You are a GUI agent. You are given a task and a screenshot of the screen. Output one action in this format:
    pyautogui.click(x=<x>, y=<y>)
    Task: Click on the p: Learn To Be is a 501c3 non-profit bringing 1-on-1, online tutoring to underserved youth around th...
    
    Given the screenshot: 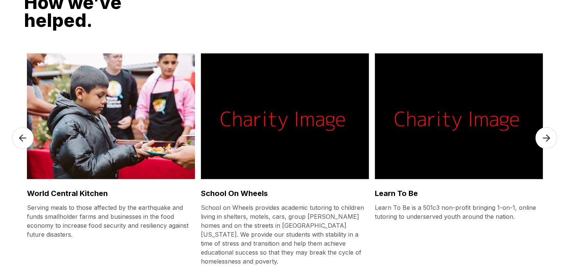 What is the action you would take?
    pyautogui.click(x=458, y=212)
    